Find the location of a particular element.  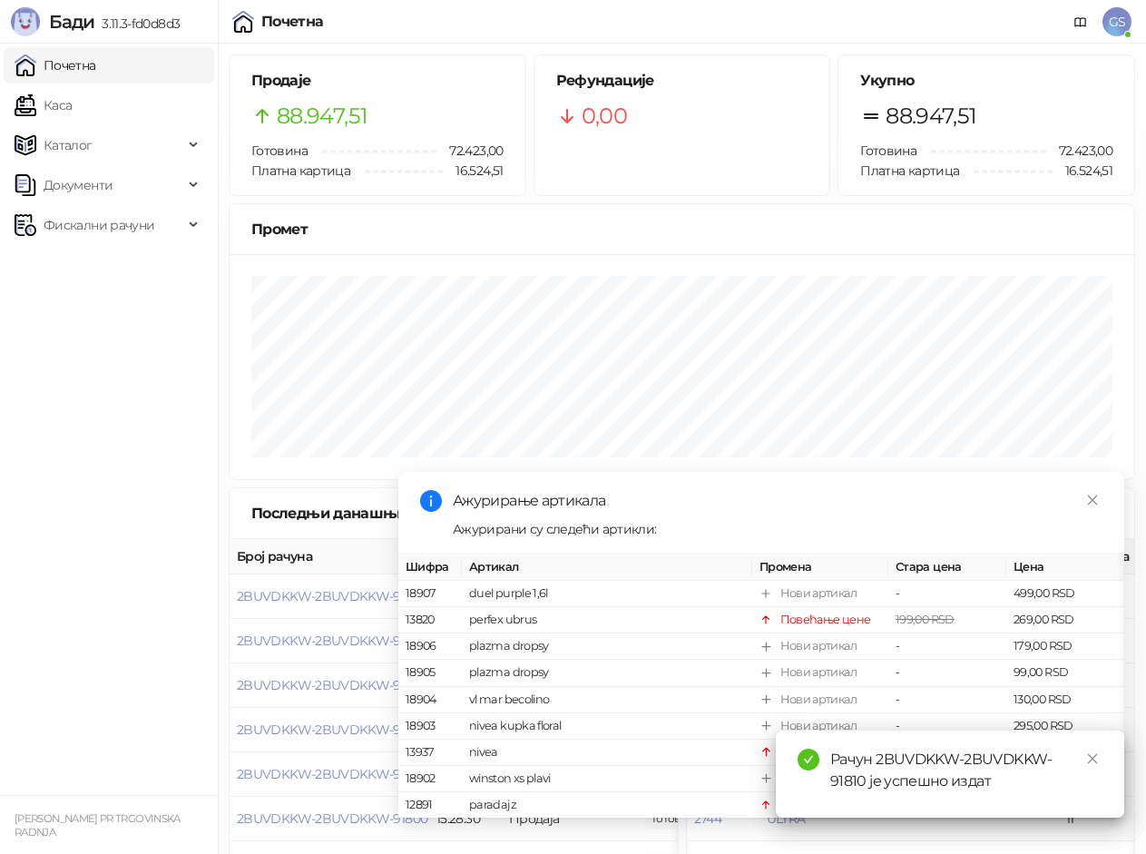

td: 18907 is located at coordinates (430, 593).